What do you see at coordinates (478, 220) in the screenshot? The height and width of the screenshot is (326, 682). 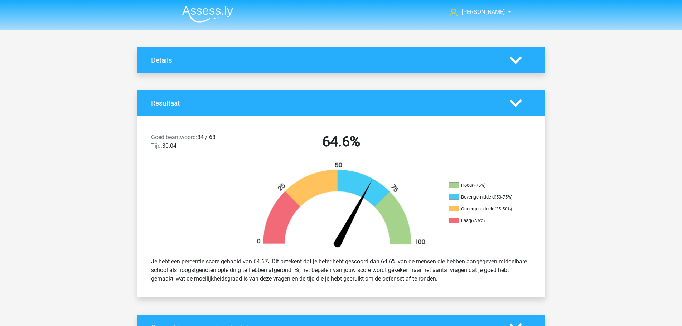 I see `div: (<25%)` at bounding box center [478, 220].